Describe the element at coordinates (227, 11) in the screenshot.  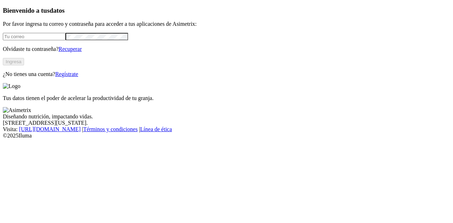
I see `h3: Bienvenido a tus` at that location.